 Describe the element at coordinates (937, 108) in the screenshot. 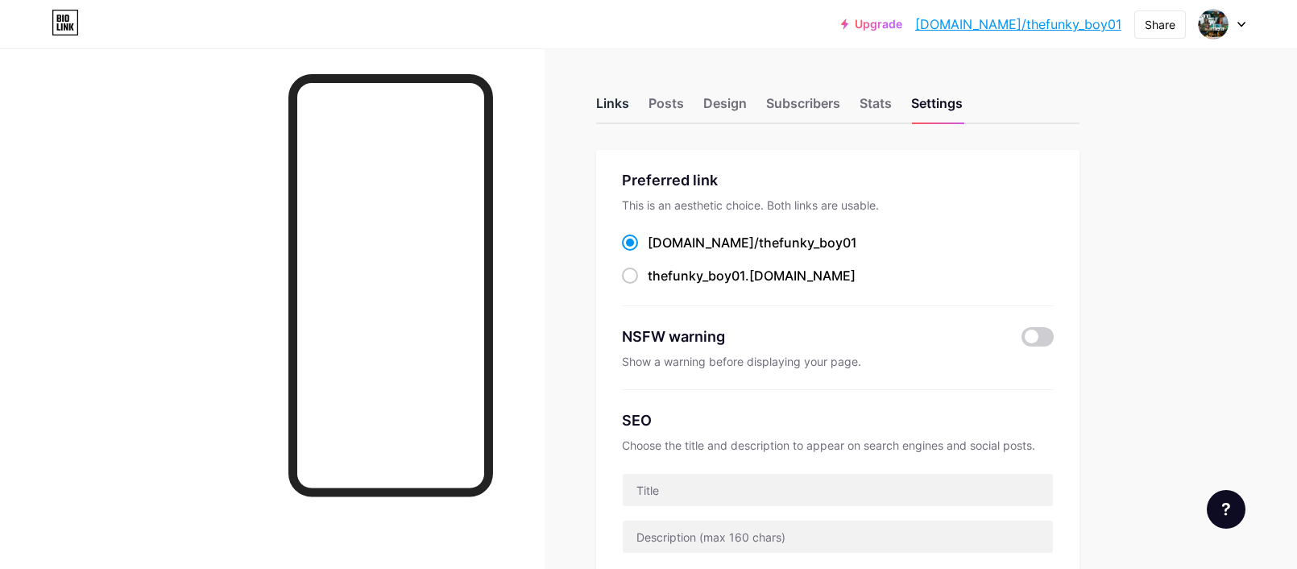

I see `div: Settings` at that location.